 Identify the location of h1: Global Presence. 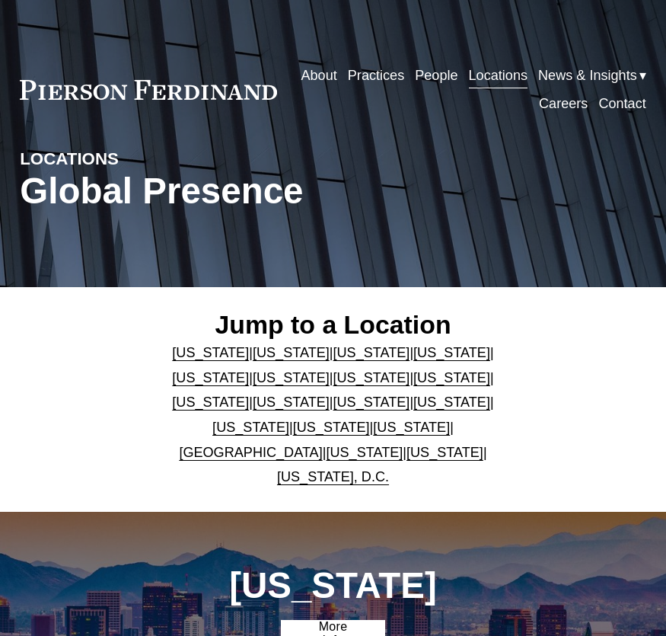
(228, 191).